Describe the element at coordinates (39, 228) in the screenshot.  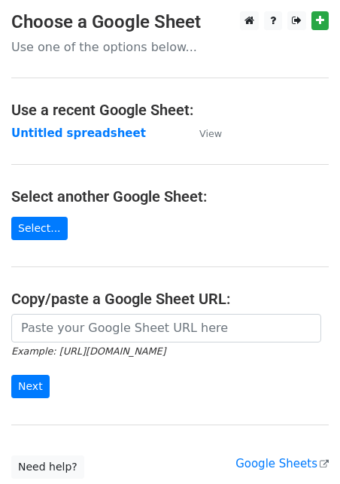
I see `a: Select...` at that location.